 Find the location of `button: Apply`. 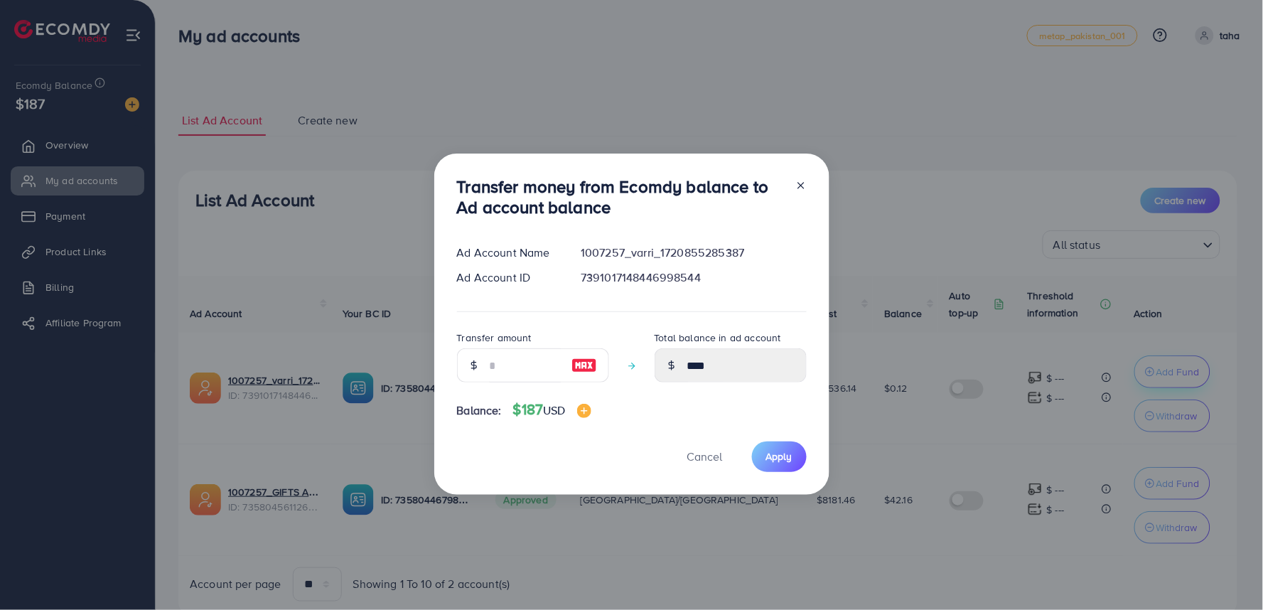

button: Apply is located at coordinates (779, 456).